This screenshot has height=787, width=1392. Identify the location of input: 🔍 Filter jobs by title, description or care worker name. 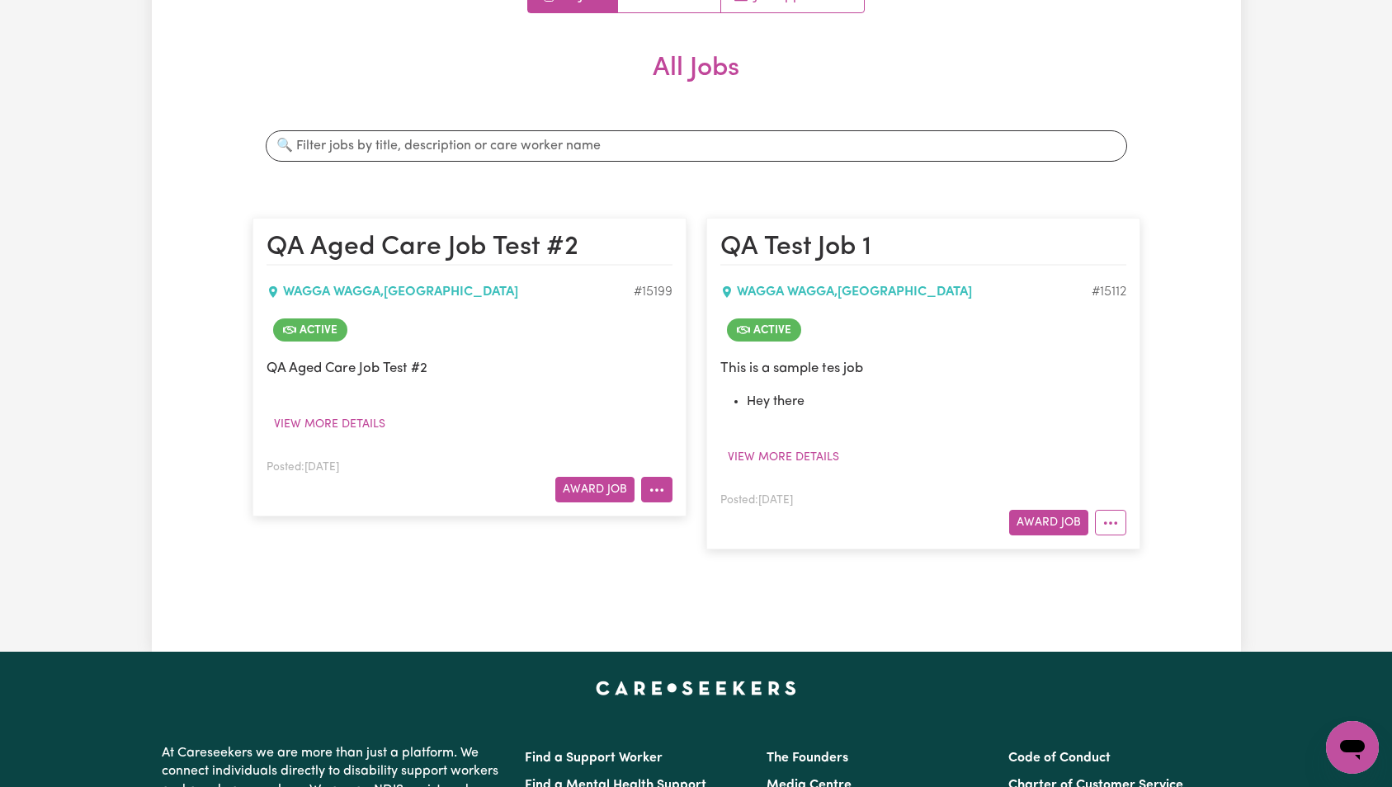
(696, 146).